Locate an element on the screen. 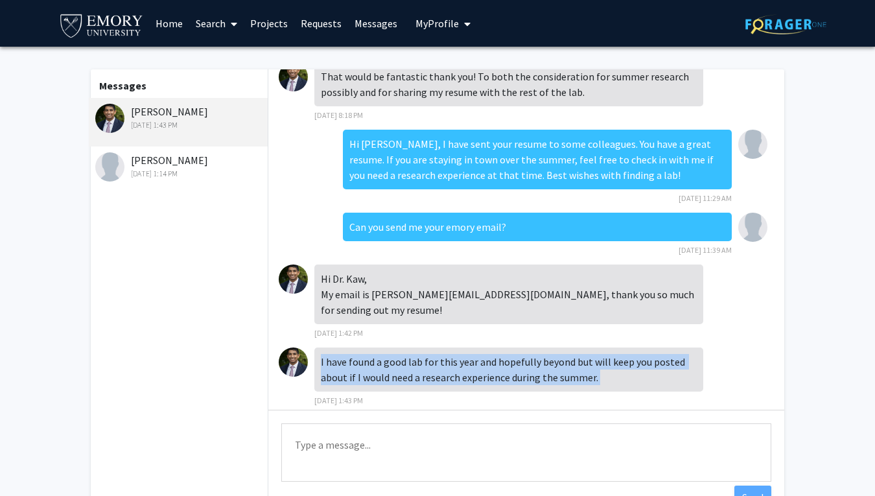 The height and width of the screenshot is (496, 875). a: Home is located at coordinates (169, 23).